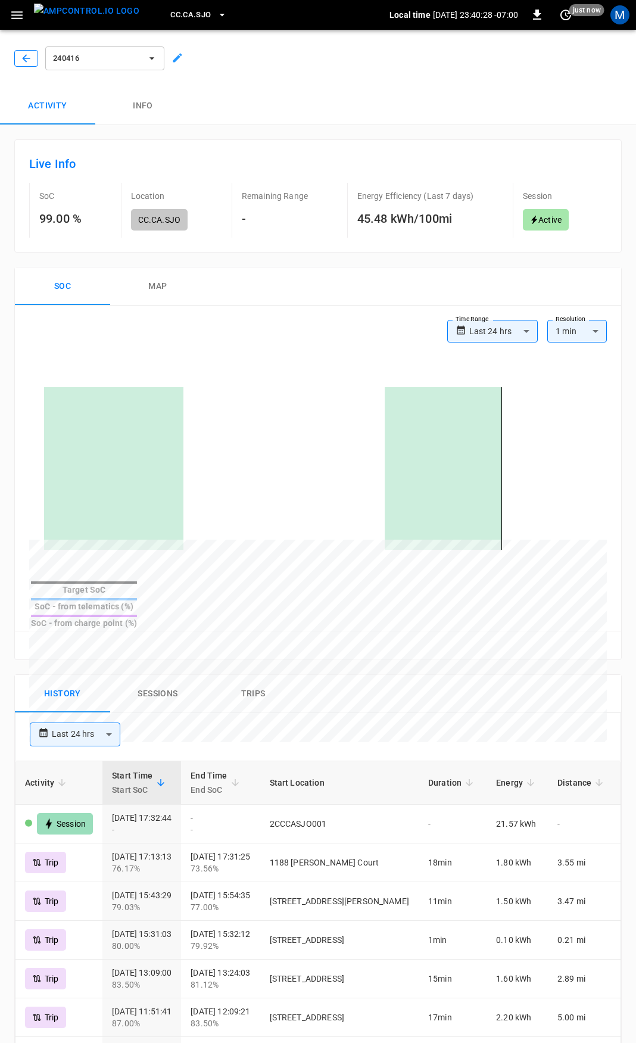 This screenshot has height=1043, width=636. Describe the element at coordinates (208, 782) in the screenshot. I see `div: End Time` at that location.